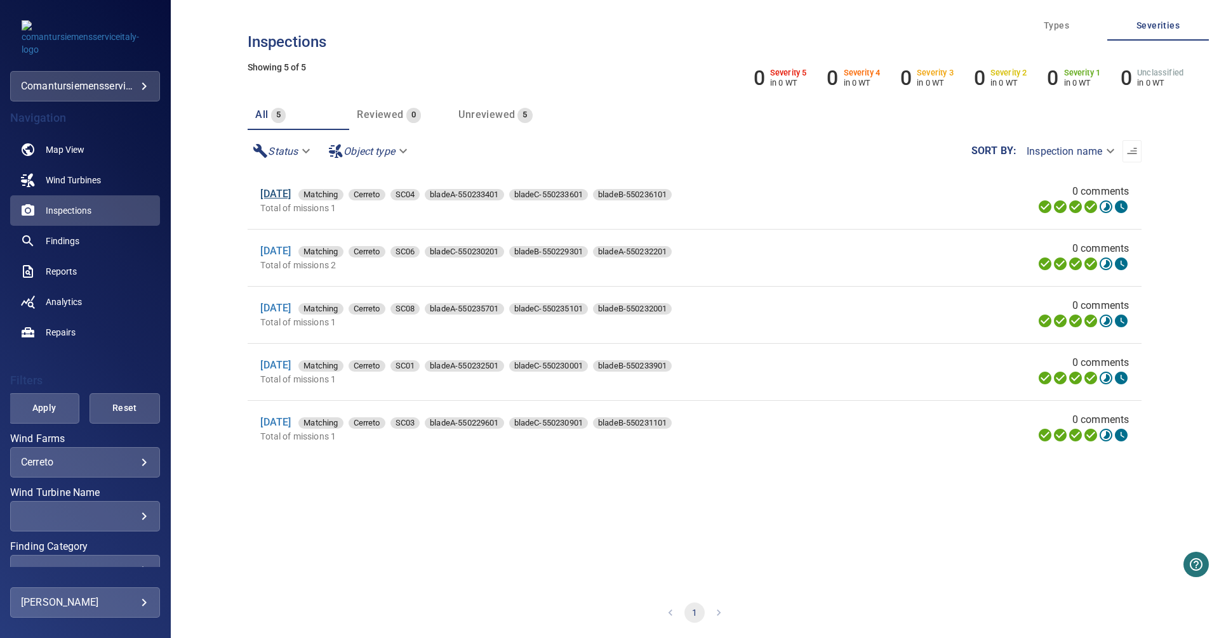  What do you see at coordinates (632, 423) in the screenshot?
I see `span: bladeB-550231101` at bounding box center [632, 423].